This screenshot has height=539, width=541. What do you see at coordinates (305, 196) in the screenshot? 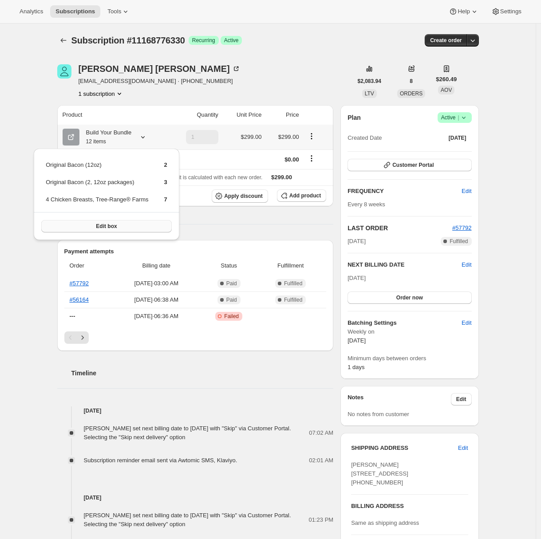
I see `span: Add product` at bounding box center [305, 196].